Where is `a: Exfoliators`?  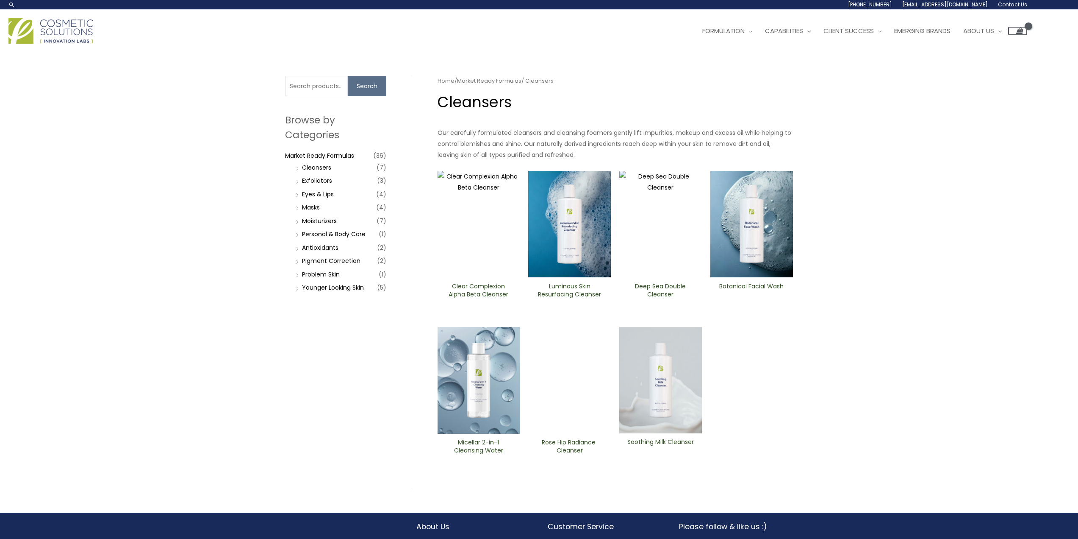
a: Exfoliators is located at coordinates (317, 181).